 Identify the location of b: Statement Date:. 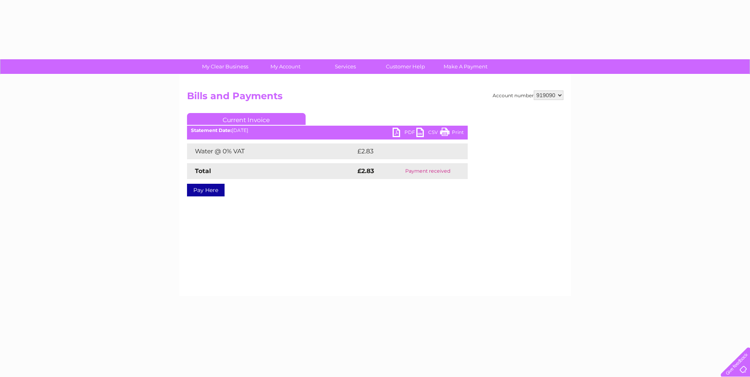
(211, 130).